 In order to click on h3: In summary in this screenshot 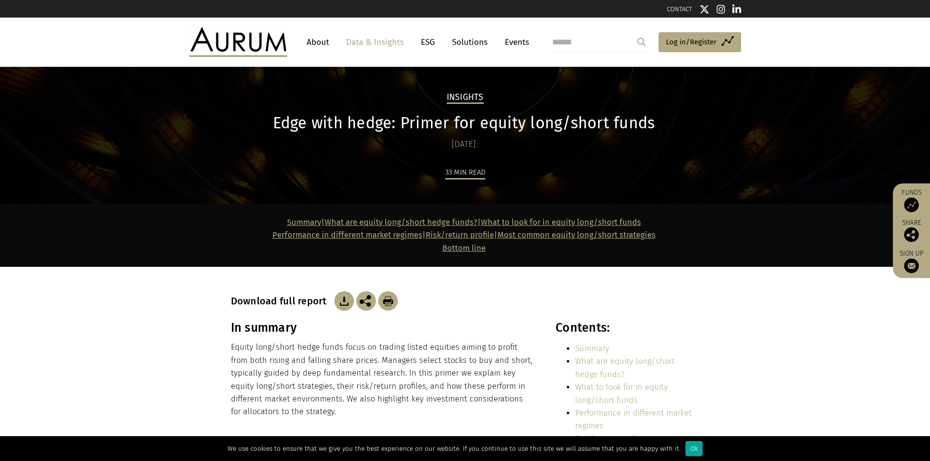, I will do `click(383, 328)`.